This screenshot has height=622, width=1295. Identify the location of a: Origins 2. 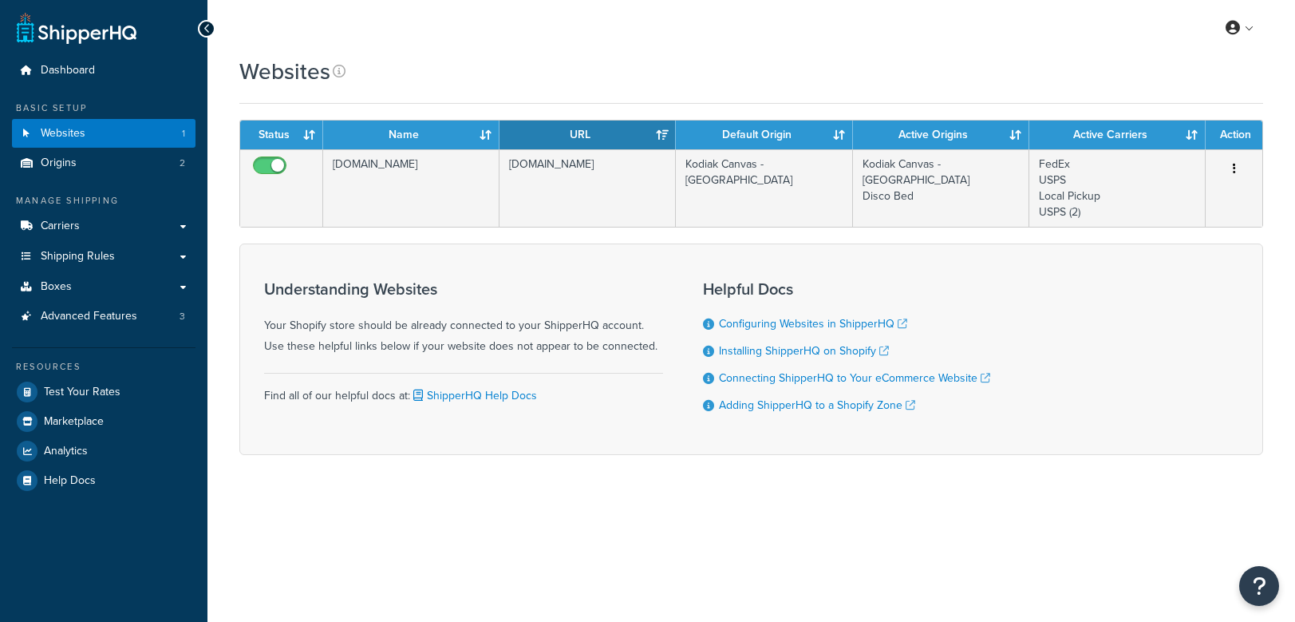
(104, 163).